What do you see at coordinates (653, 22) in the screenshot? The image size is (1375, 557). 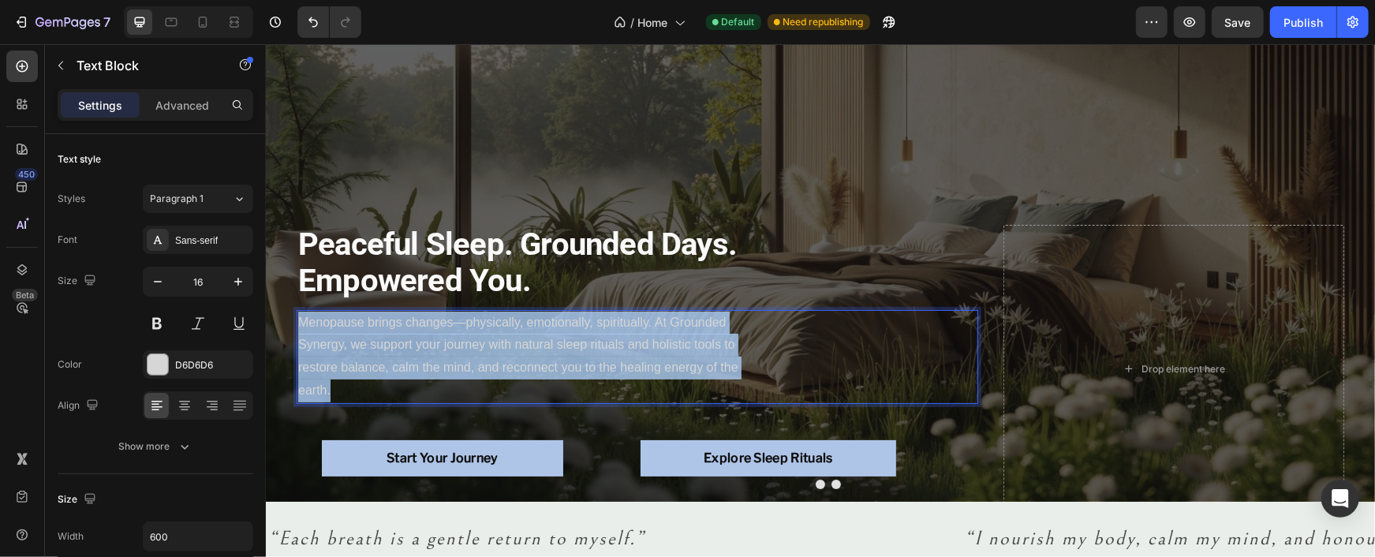 I see `span: Home` at bounding box center [653, 22].